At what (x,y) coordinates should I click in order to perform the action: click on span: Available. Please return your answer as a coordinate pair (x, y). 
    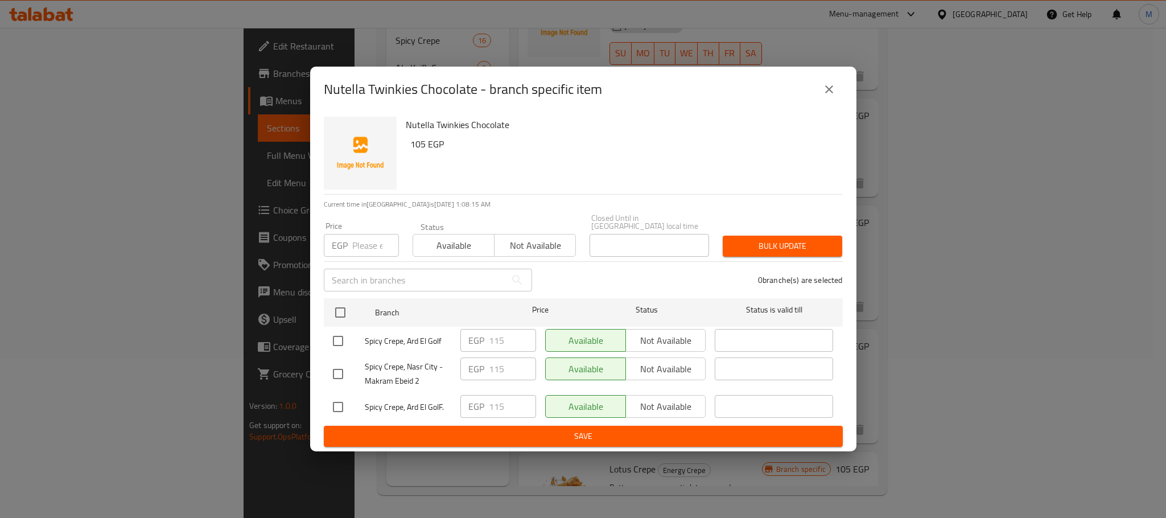
    Looking at the image, I should click on (453, 245).